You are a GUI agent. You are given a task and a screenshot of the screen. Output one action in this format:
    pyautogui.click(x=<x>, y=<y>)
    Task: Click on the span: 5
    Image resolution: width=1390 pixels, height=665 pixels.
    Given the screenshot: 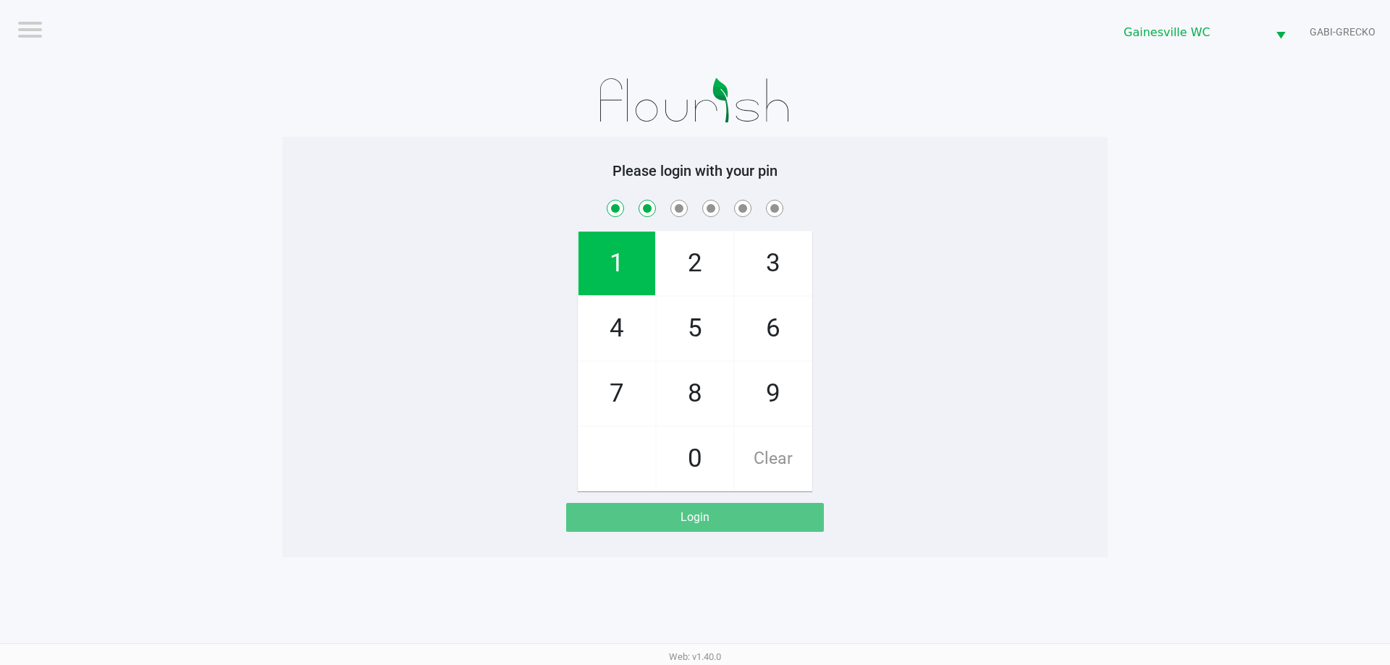 What is the action you would take?
    pyautogui.click(x=695, y=329)
    